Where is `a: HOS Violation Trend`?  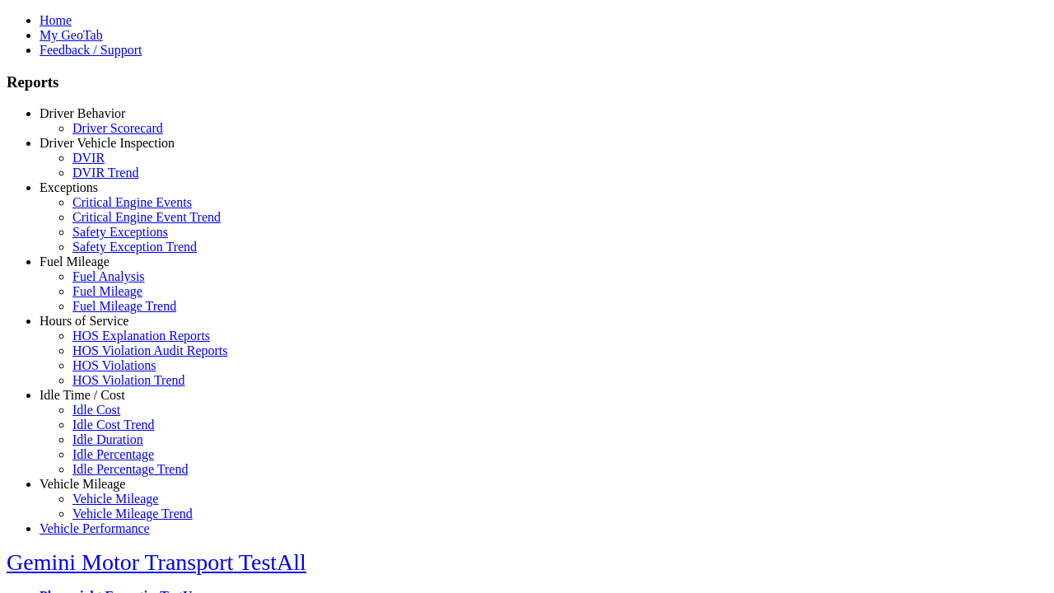
a: HOS Violation Trend is located at coordinates (128, 380).